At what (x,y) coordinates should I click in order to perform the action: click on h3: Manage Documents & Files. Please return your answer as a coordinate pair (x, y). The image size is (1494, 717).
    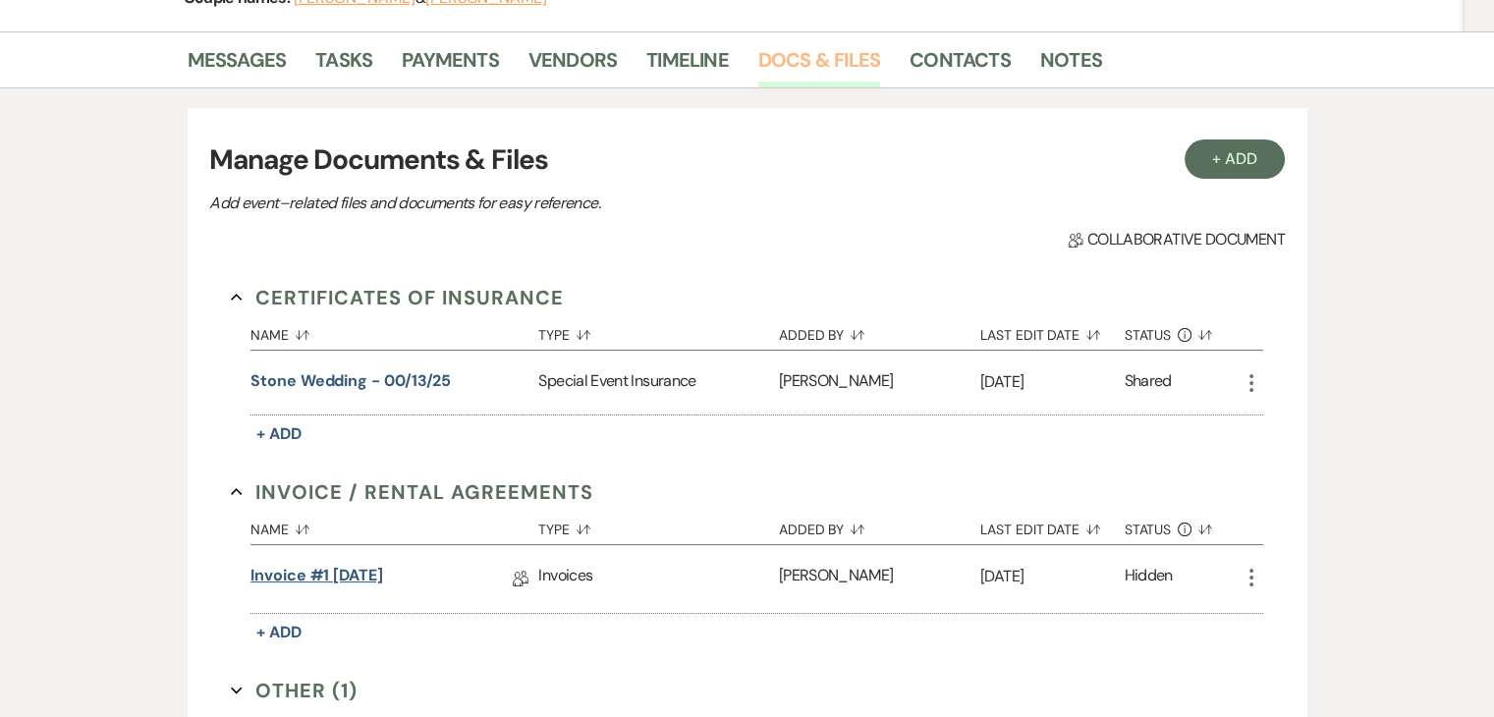
    Looking at the image, I should click on (746, 160).